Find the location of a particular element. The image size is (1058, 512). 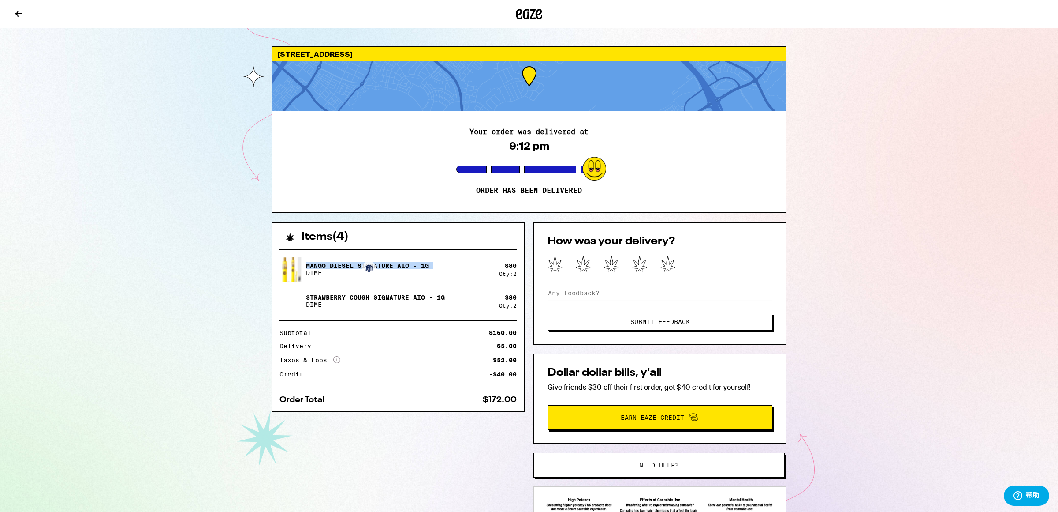

h2: Your order was delivered at is located at coordinates (529, 132).